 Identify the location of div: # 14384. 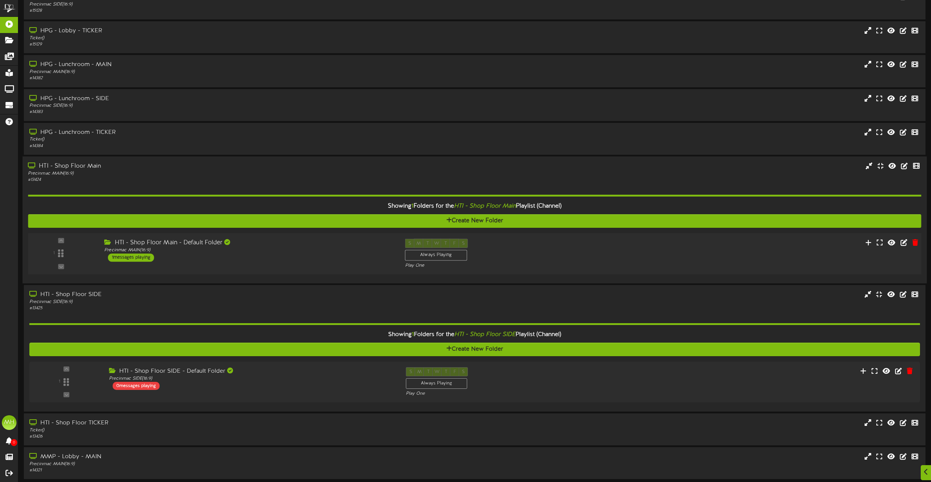
(212, 146).